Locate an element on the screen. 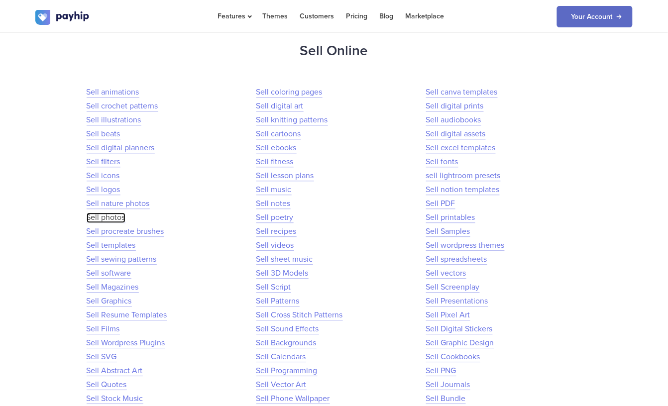 This screenshot has height=406, width=668. a: Sell knitting patterns is located at coordinates (292, 120).